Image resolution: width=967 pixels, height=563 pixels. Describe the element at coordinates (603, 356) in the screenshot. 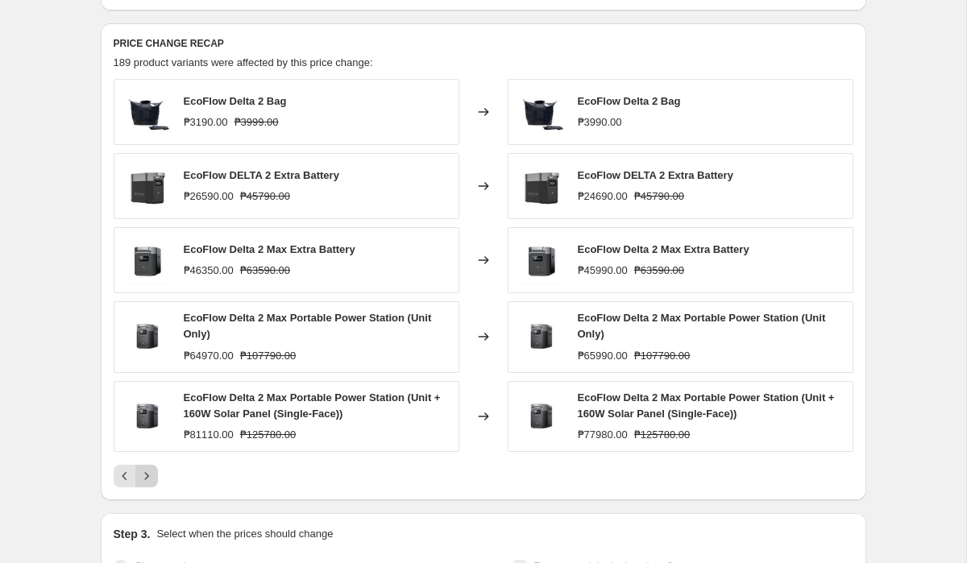

I see `div: ₱65990.00` at that location.